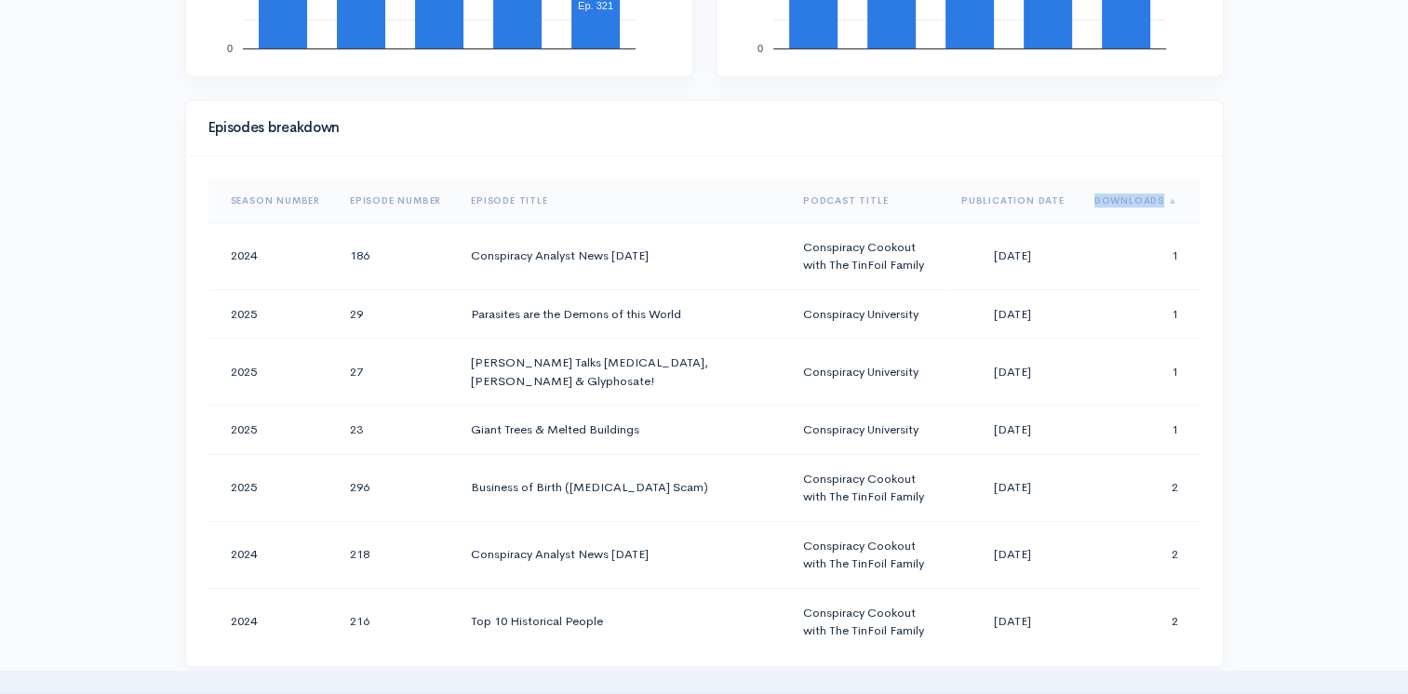 The height and width of the screenshot is (694, 1408). What do you see at coordinates (395, 372) in the screenshot?
I see `td: 27` at bounding box center [395, 372].